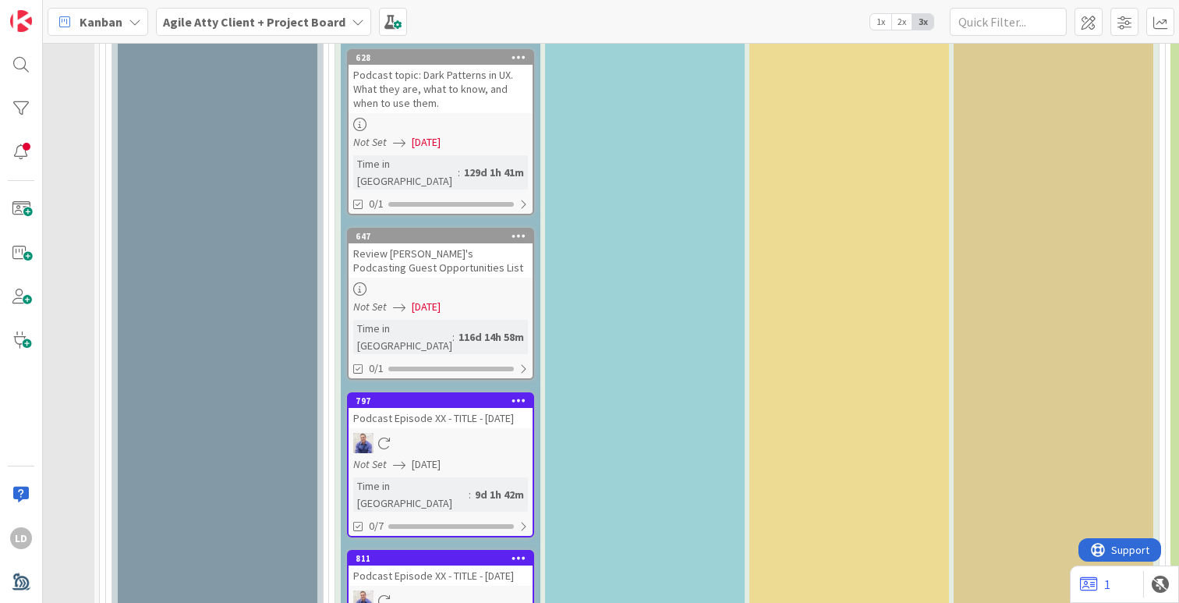 This screenshot has height=603, width=1179. Describe the element at coordinates (1008, 22) in the screenshot. I see `input: Quick Filter...` at that location.